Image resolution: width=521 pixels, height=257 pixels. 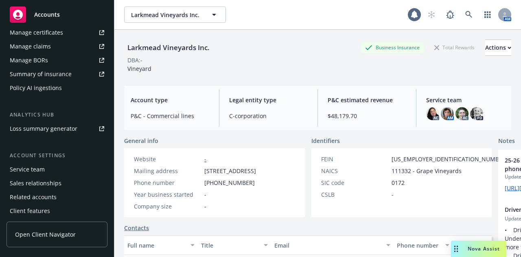 I want to click on div: Full name, so click(x=156, y=245).